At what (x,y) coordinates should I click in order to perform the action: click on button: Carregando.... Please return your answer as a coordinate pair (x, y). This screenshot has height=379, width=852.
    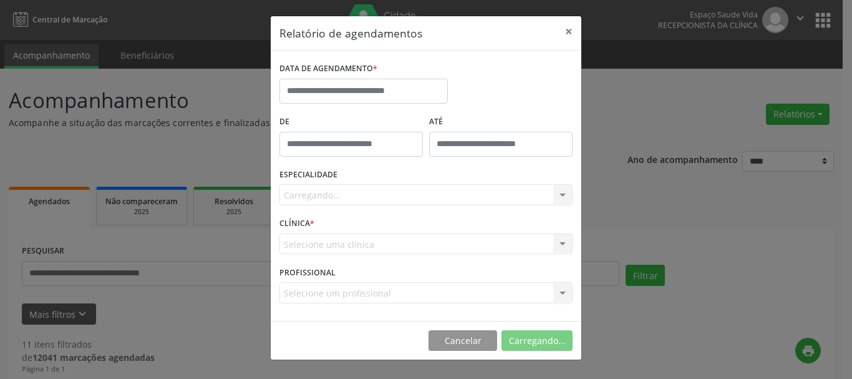
    Looking at the image, I should click on (537, 341).